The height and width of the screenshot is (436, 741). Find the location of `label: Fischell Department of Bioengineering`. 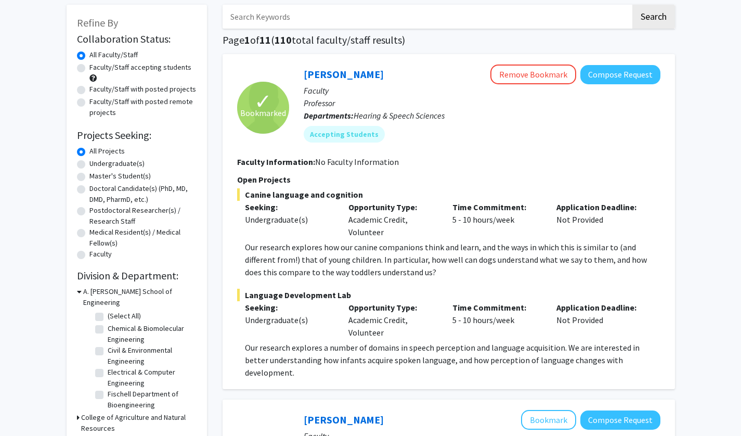

label: Fischell Department of Bioengineering is located at coordinates (151, 399).